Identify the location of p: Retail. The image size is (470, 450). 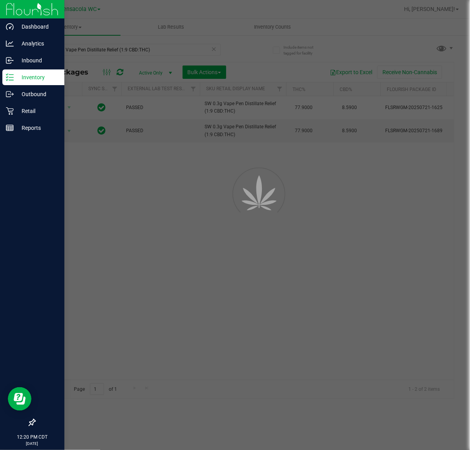
(37, 111).